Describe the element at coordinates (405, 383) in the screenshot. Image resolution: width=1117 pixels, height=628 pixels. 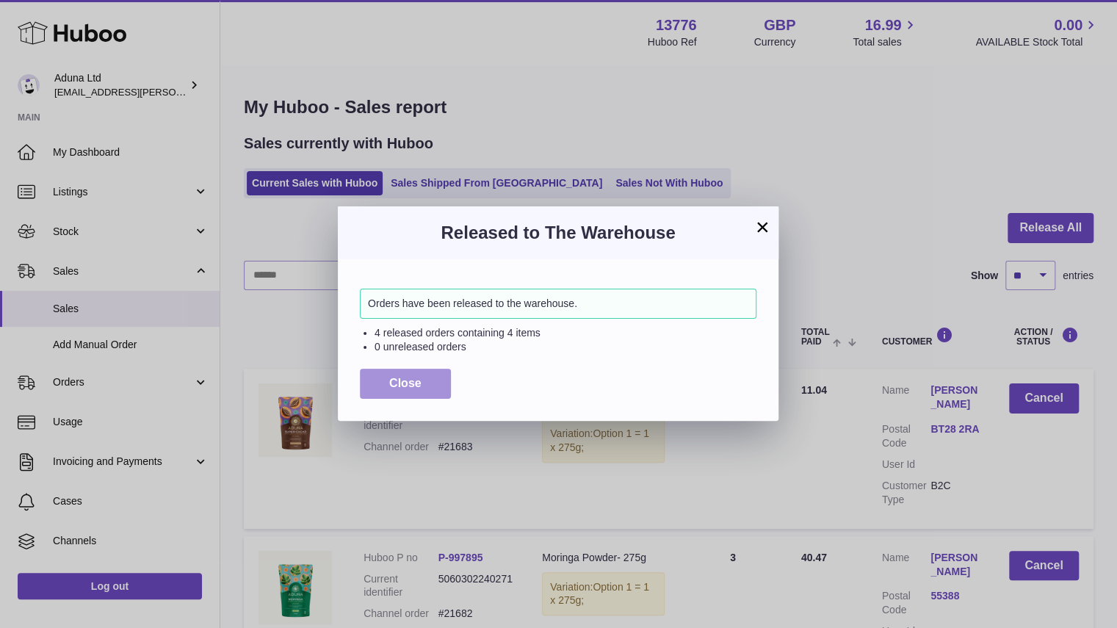
I see `span: Close` at that location.